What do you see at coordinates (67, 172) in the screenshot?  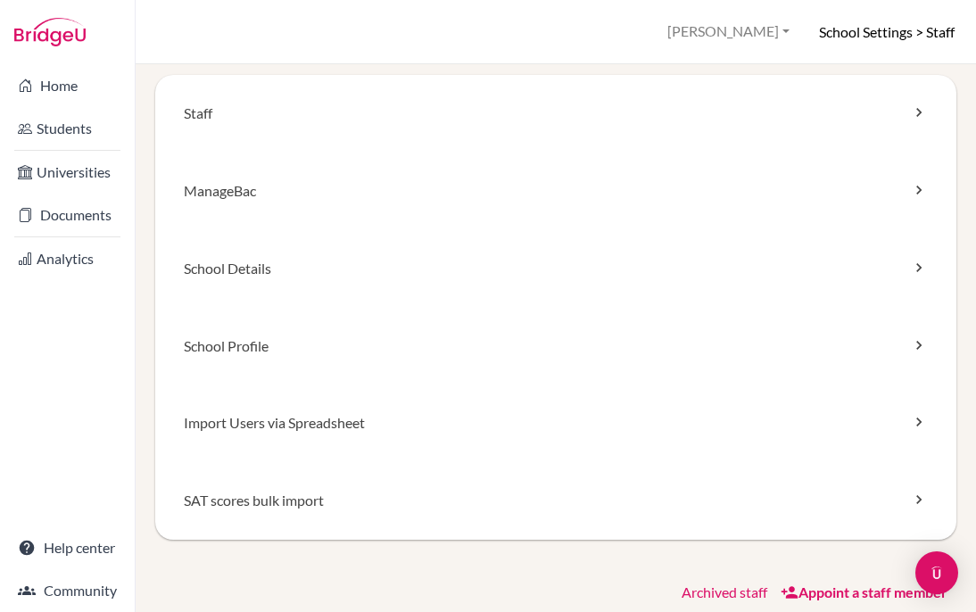 I see `a: Universities` at bounding box center [67, 172].